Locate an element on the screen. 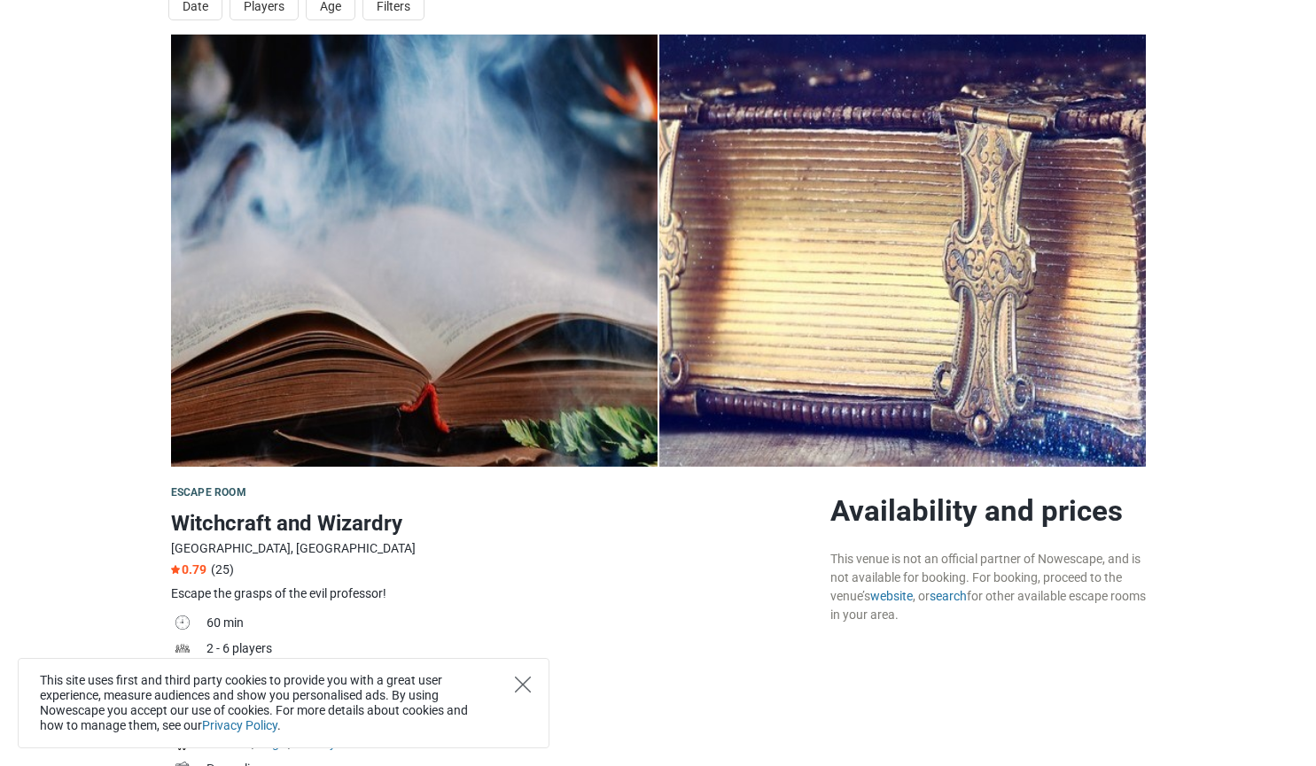 This screenshot has height=766, width=1316. h2: Availability and prices is located at coordinates (988, 511).